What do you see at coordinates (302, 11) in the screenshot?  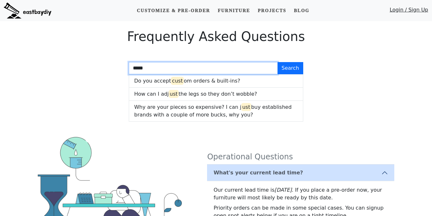 I see `a: Blog` at bounding box center [302, 11].